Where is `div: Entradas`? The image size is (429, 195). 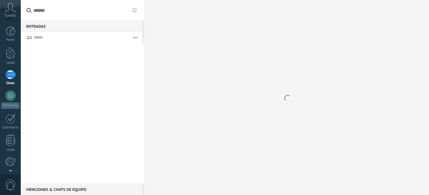
div: Entradas is located at coordinates (81, 26).